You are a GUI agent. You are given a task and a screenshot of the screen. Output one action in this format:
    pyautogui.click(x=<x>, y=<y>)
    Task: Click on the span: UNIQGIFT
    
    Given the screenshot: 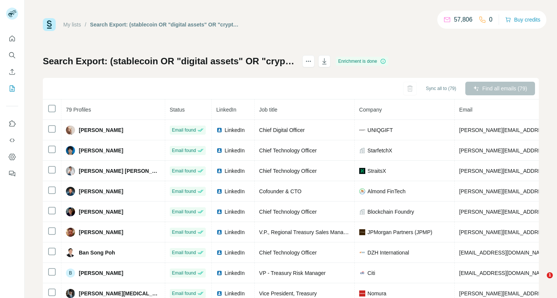 What is the action you would take?
    pyautogui.click(x=380, y=130)
    